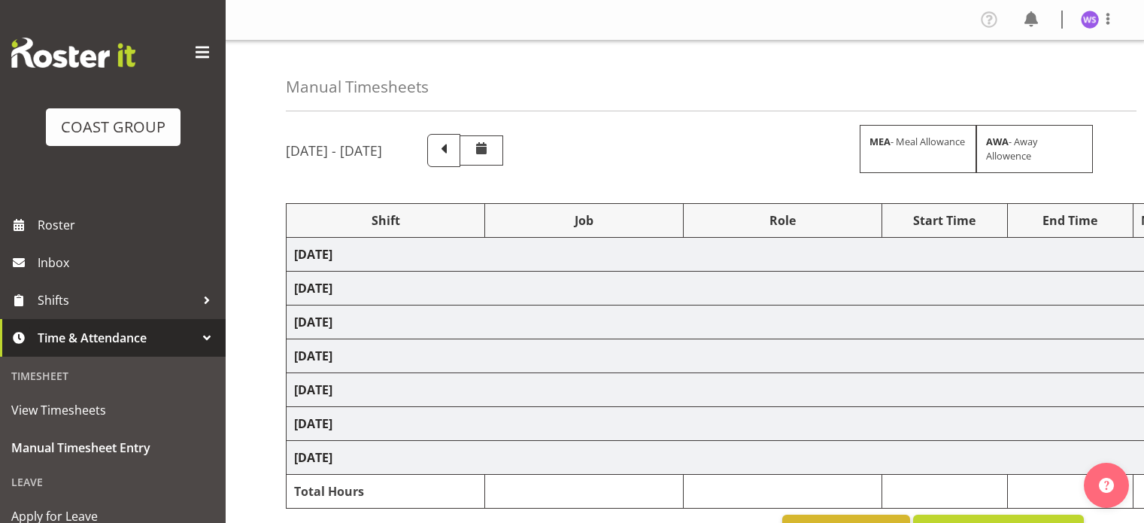 This screenshot has height=523, width=1144. Describe the element at coordinates (944, 220) in the screenshot. I see `div: Start Time` at that location.